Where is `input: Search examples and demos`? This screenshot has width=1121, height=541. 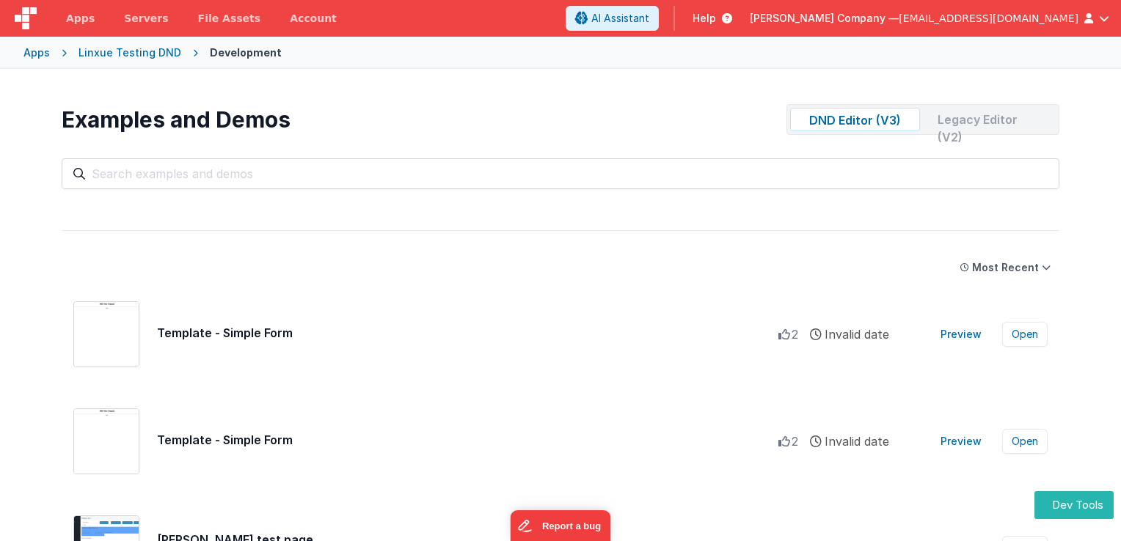
input: Search examples and demos is located at coordinates (560, 174).